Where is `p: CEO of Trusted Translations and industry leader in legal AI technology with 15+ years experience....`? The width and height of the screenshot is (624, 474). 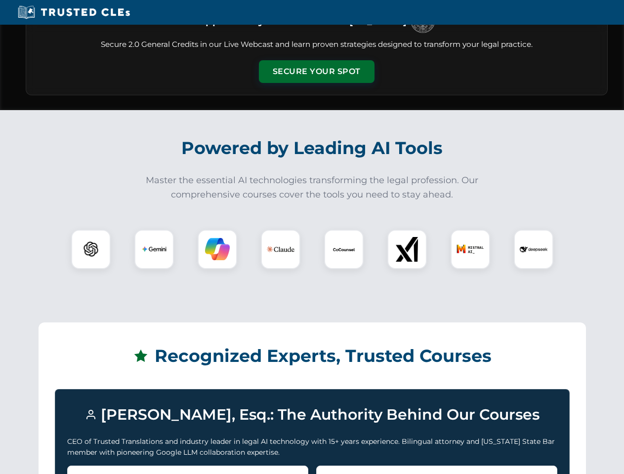 p: CEO of Trusted Translations and industry leader in legal AI technology with 15+ years experience.... is located at coordinates (312, 447).